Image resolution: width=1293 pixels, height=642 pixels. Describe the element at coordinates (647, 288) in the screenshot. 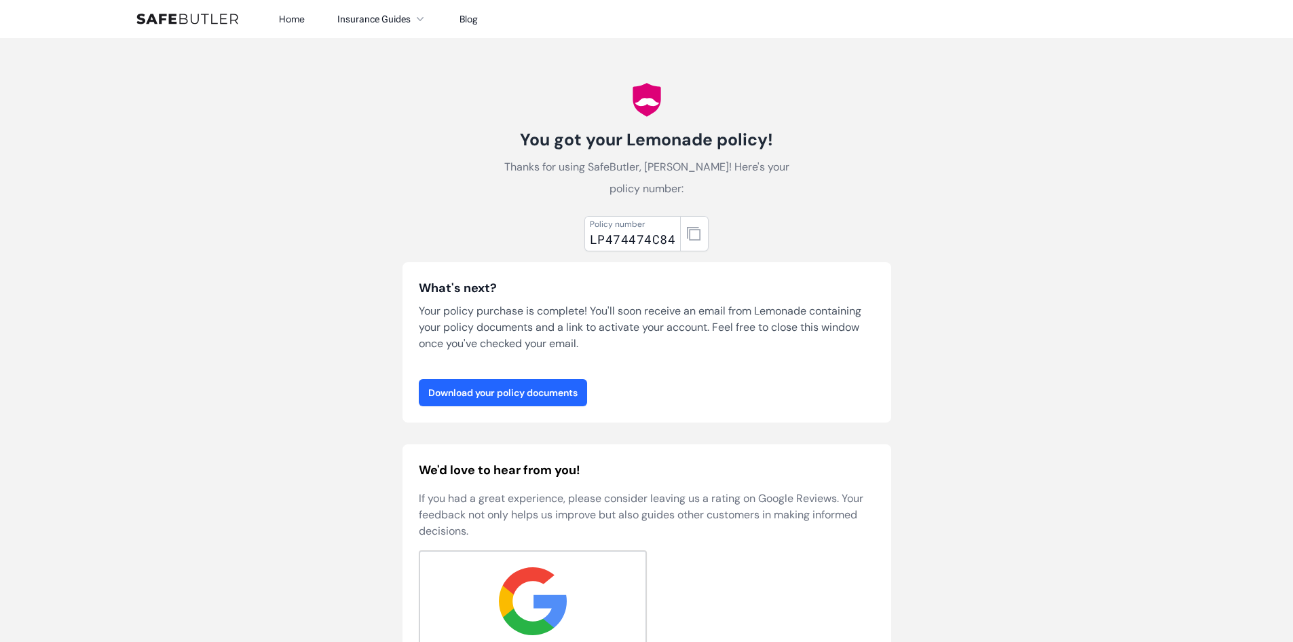

I see `h3: What's next?` at that location.